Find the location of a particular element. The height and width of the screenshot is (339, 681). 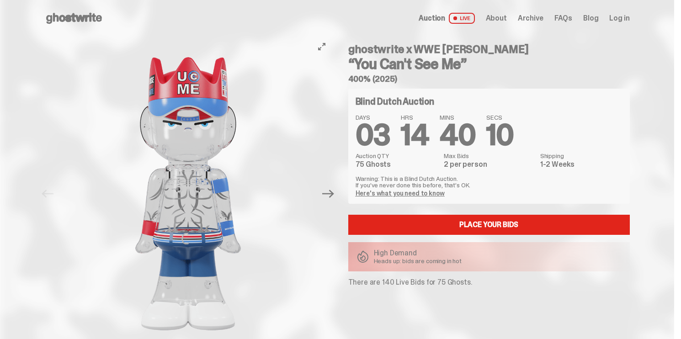

span: SECS is located at coordinates (500, 117).